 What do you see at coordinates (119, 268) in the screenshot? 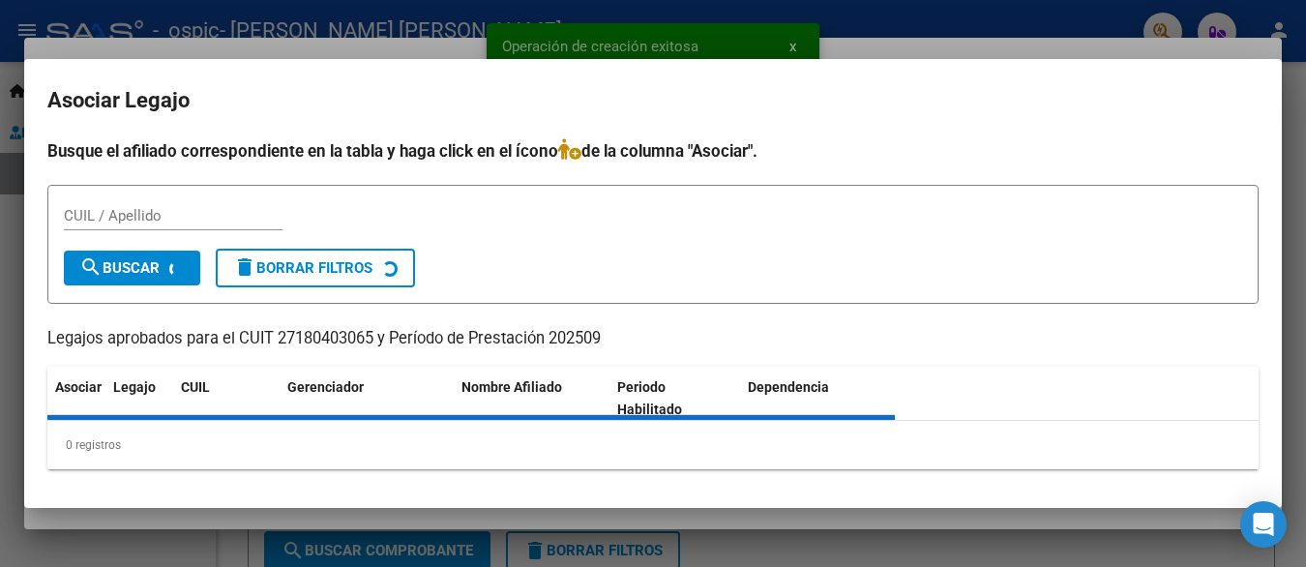
I see `span: Buscar` at bounding box center [119, 268].